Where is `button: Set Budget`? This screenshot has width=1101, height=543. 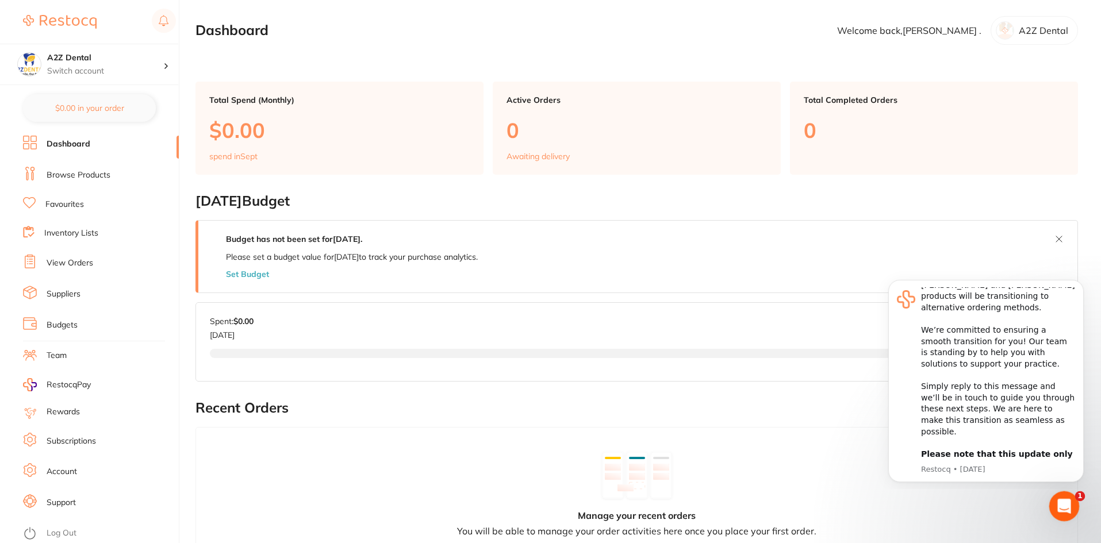
button: Set Budget is located at coordinates (247, 274).